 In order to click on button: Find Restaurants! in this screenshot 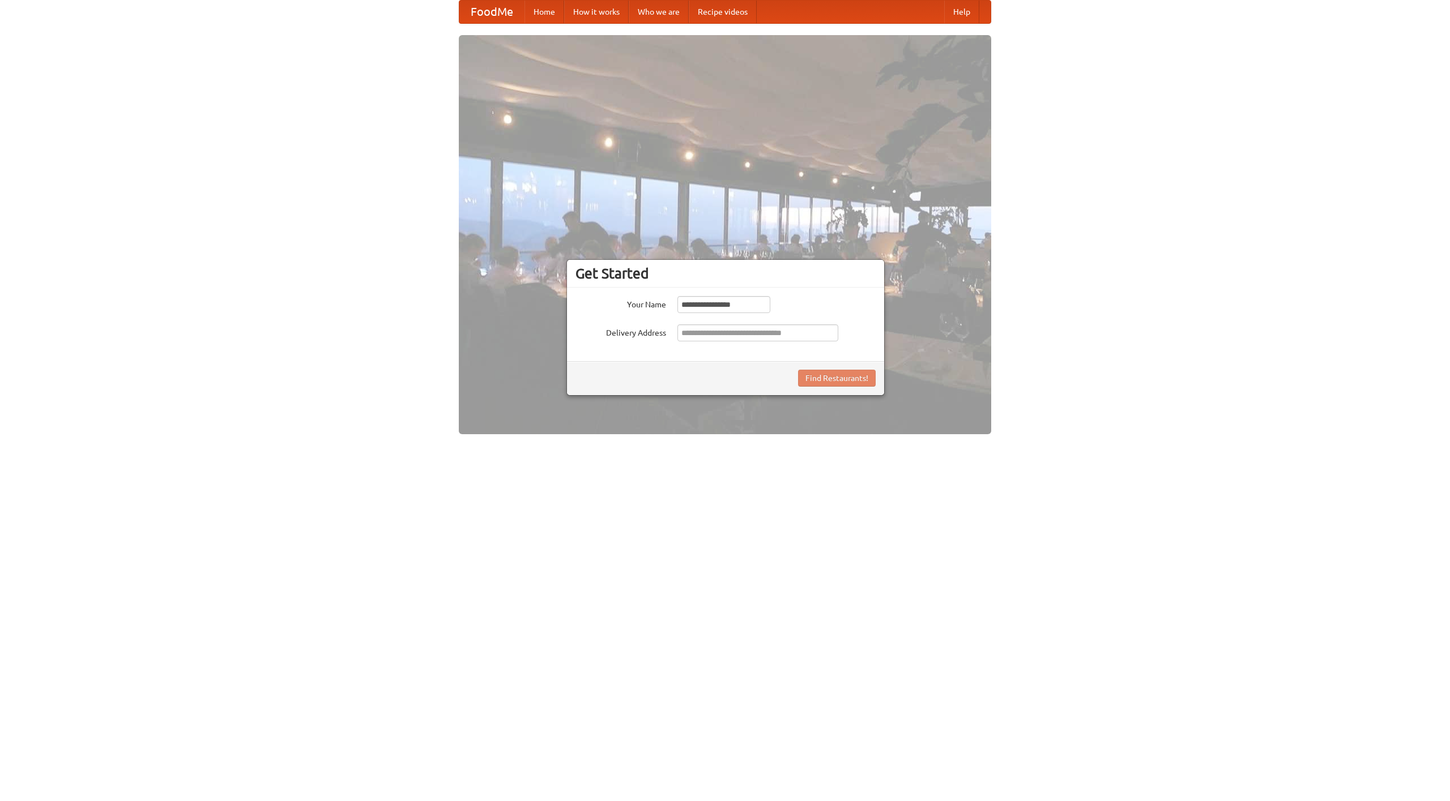, I will do `click(837, 378)`.